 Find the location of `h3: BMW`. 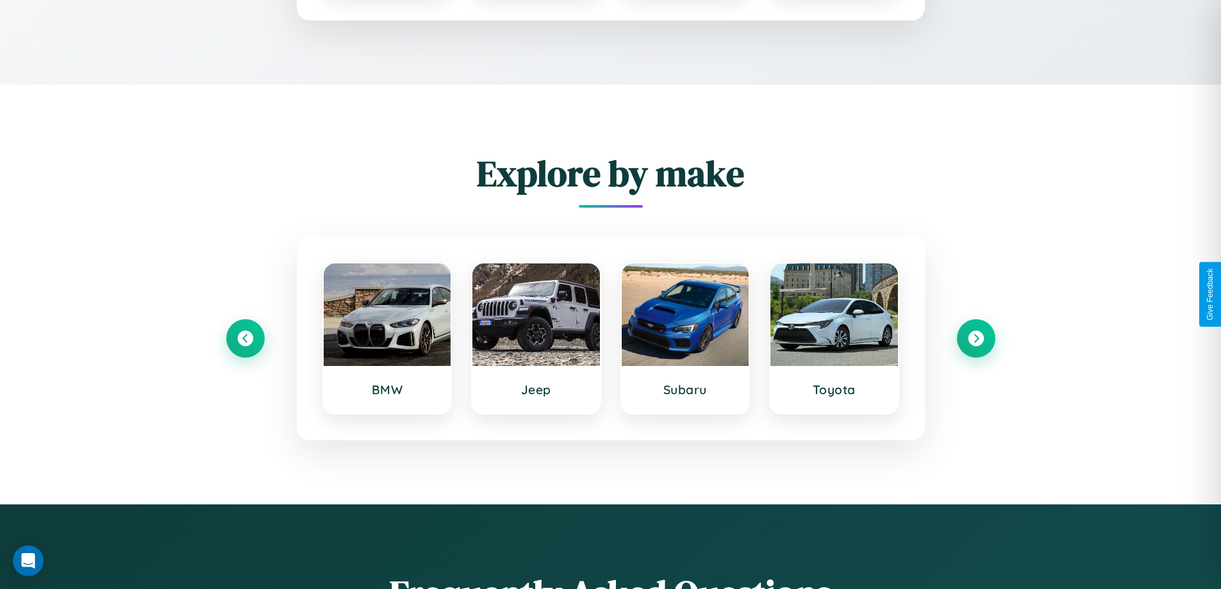

h3: BMW is located at coordinates (387, 390).